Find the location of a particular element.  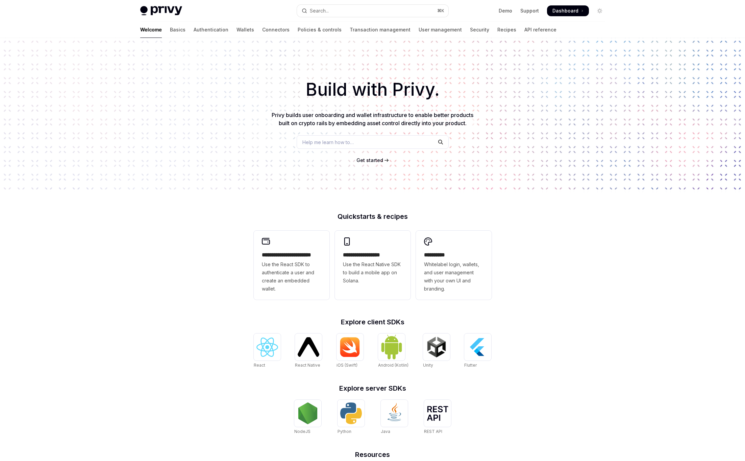

span: Unity is located at coordinates (428, 365).